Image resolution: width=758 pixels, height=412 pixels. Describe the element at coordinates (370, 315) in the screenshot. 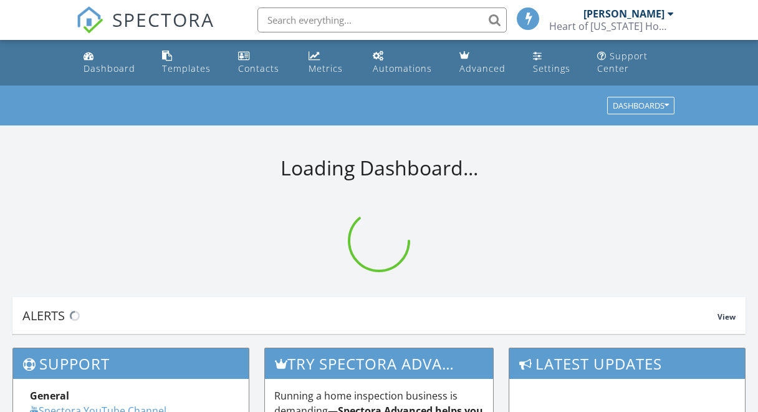

I see `div: Alerts` at that location.